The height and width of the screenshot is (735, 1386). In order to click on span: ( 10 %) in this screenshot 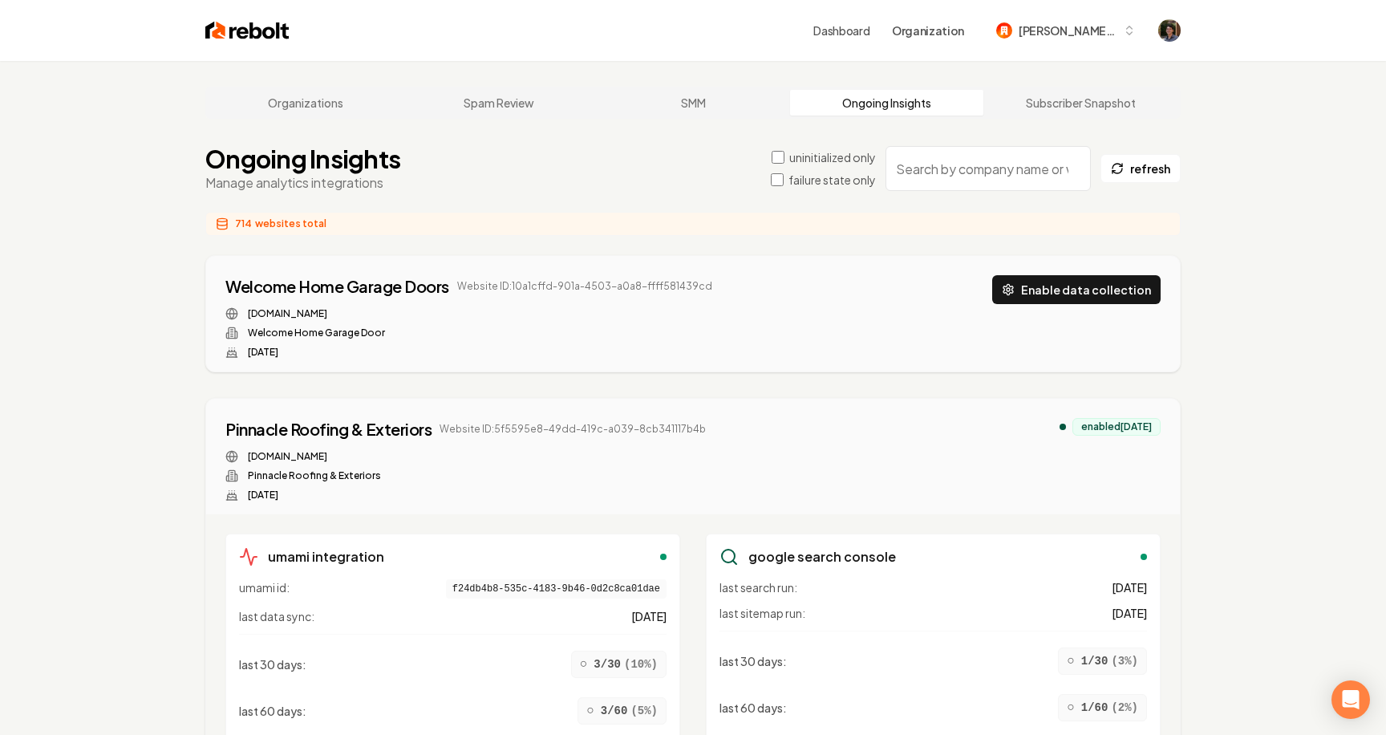, I will do `click(641, 664)`.